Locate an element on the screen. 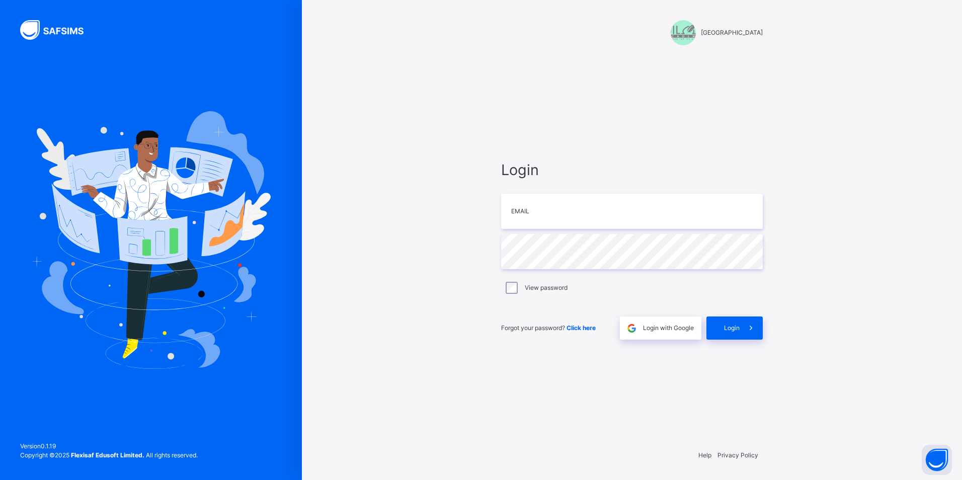 The height and width of the screenshot is (480, 962). strong: Flexisaf Edusoft Limited. is located at coordinates (108, 455).